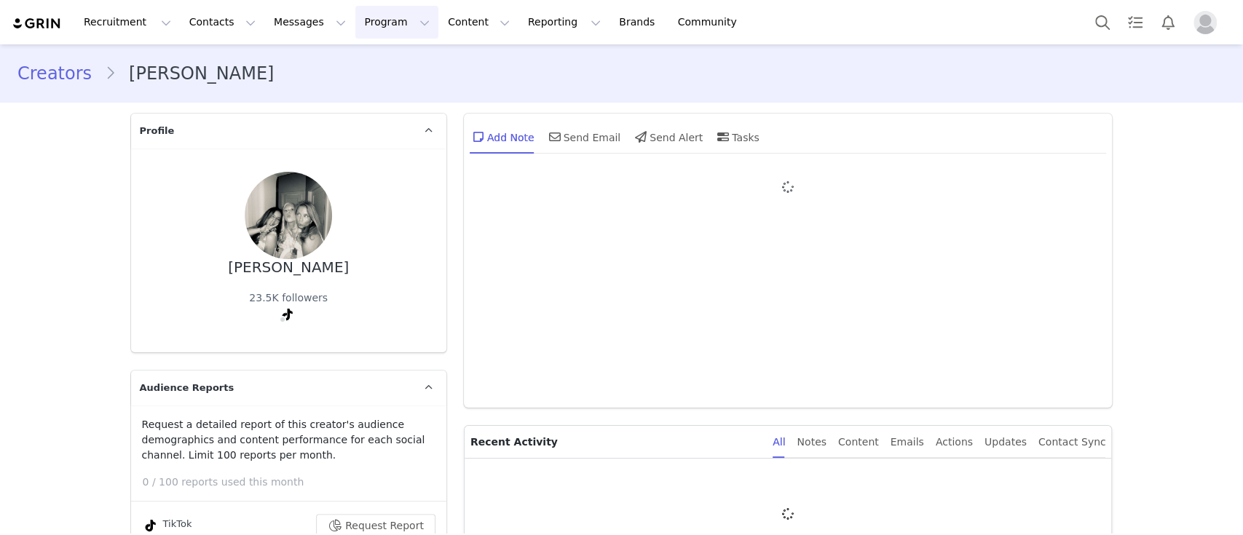 The width and height of the screenshot is (1243, 535). I want to click on div: TikTok, so click(167, 526).